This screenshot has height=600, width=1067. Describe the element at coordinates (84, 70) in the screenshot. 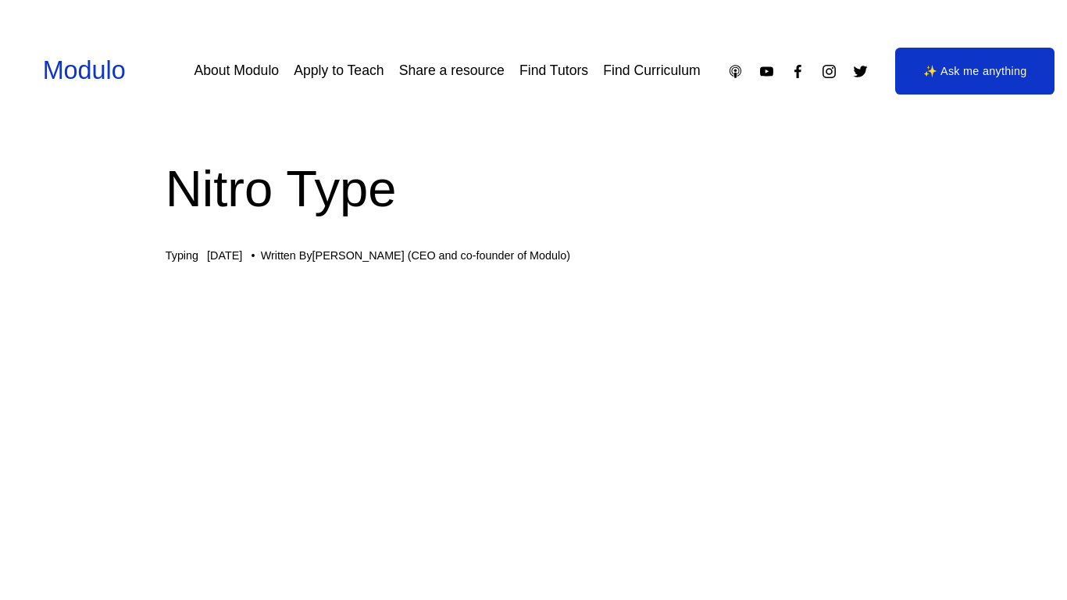

I see `a: Modulo` at that location.